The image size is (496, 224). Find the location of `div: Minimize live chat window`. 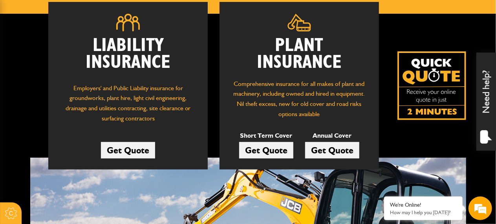

div: Minimize live chat window is located at coordinates (138, 13).